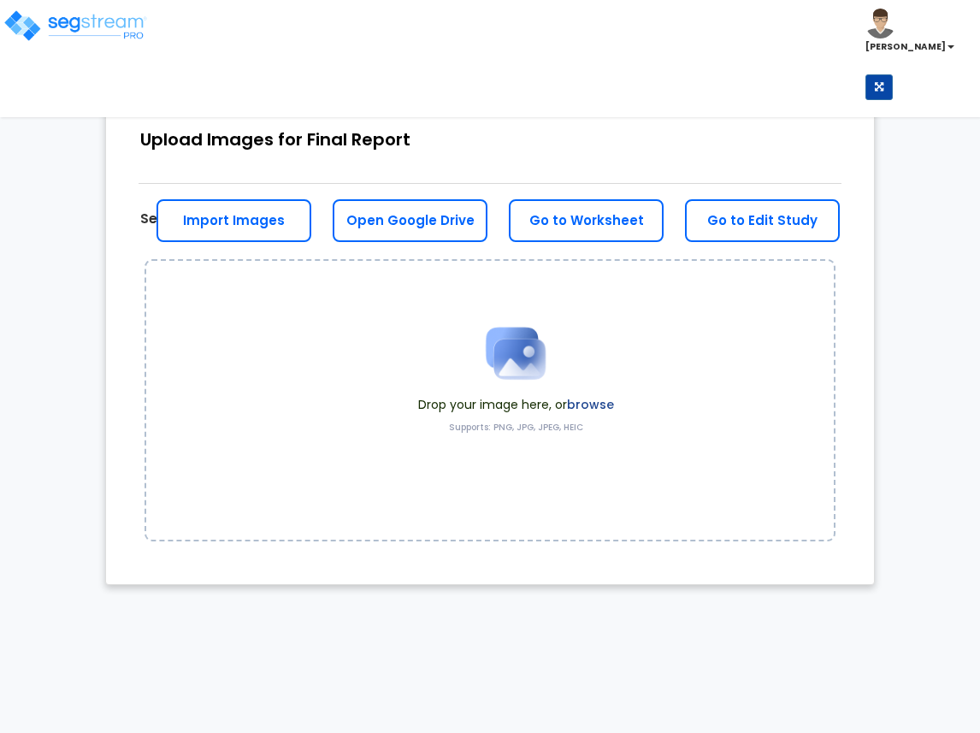 The width and height of the screenshot is (980, 733). What do you see at coordinates (234, 221) in the screenshot?
I see `a: Import Images` at bounding box center [234, 221].